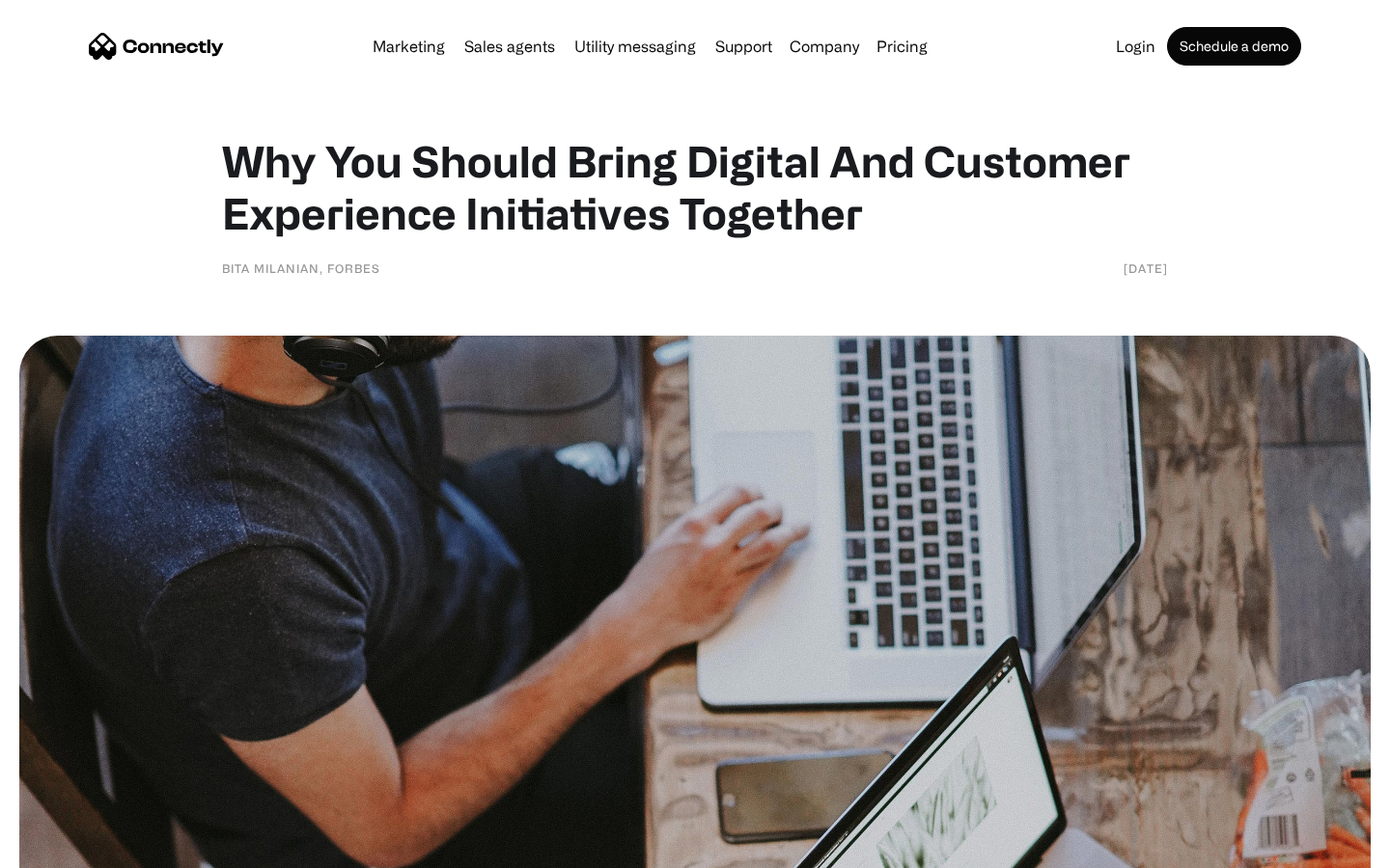 The width and height of the screenshot is (1390, 868). Describe the element at coordinates (901, 46) in the screenshot. I see `a: Pricing` at that location.